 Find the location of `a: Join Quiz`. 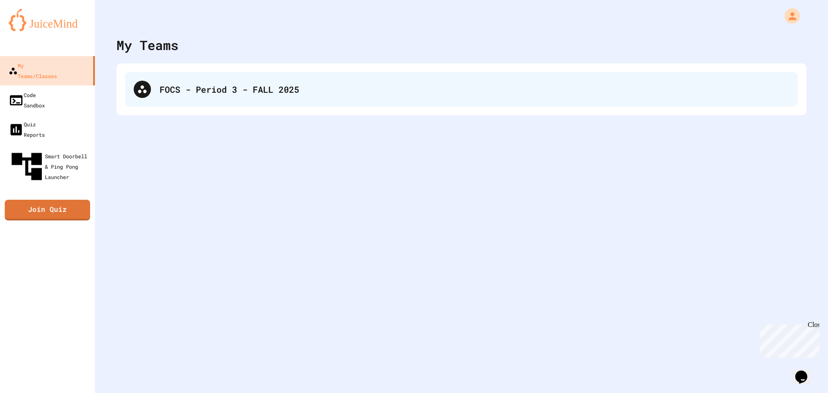

a: Join Quiz is located at coordinates (47, 210).